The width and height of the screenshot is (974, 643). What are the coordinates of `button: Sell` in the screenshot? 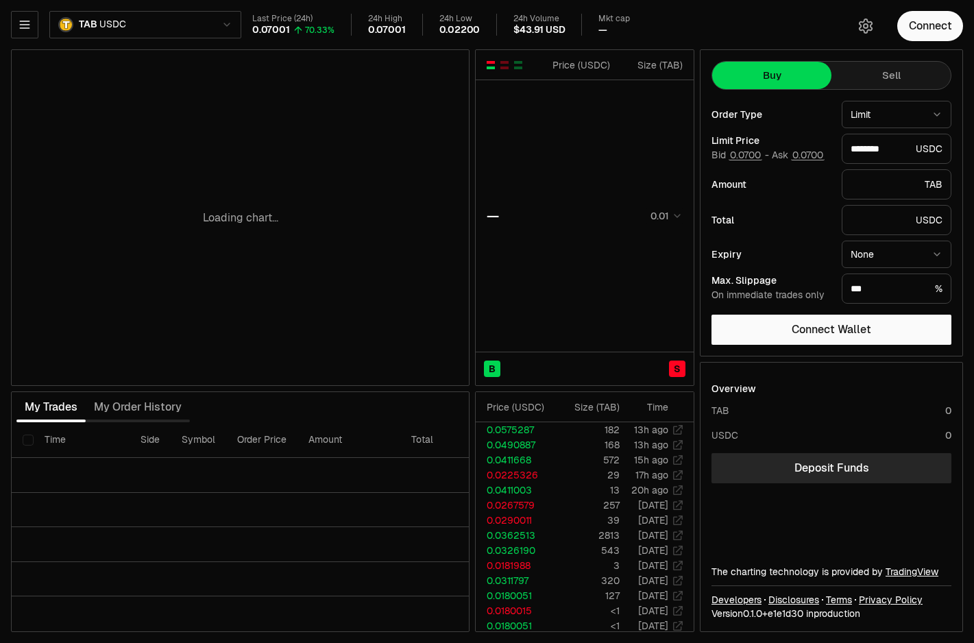 It's located at (891, 75).